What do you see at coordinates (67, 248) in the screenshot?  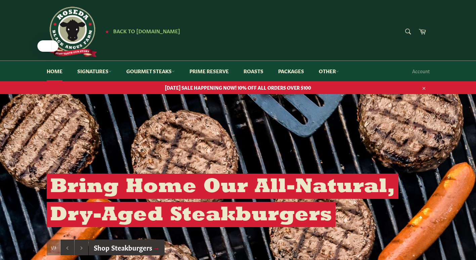 I see `button: Previous slide` at bounding box center [67, 248].